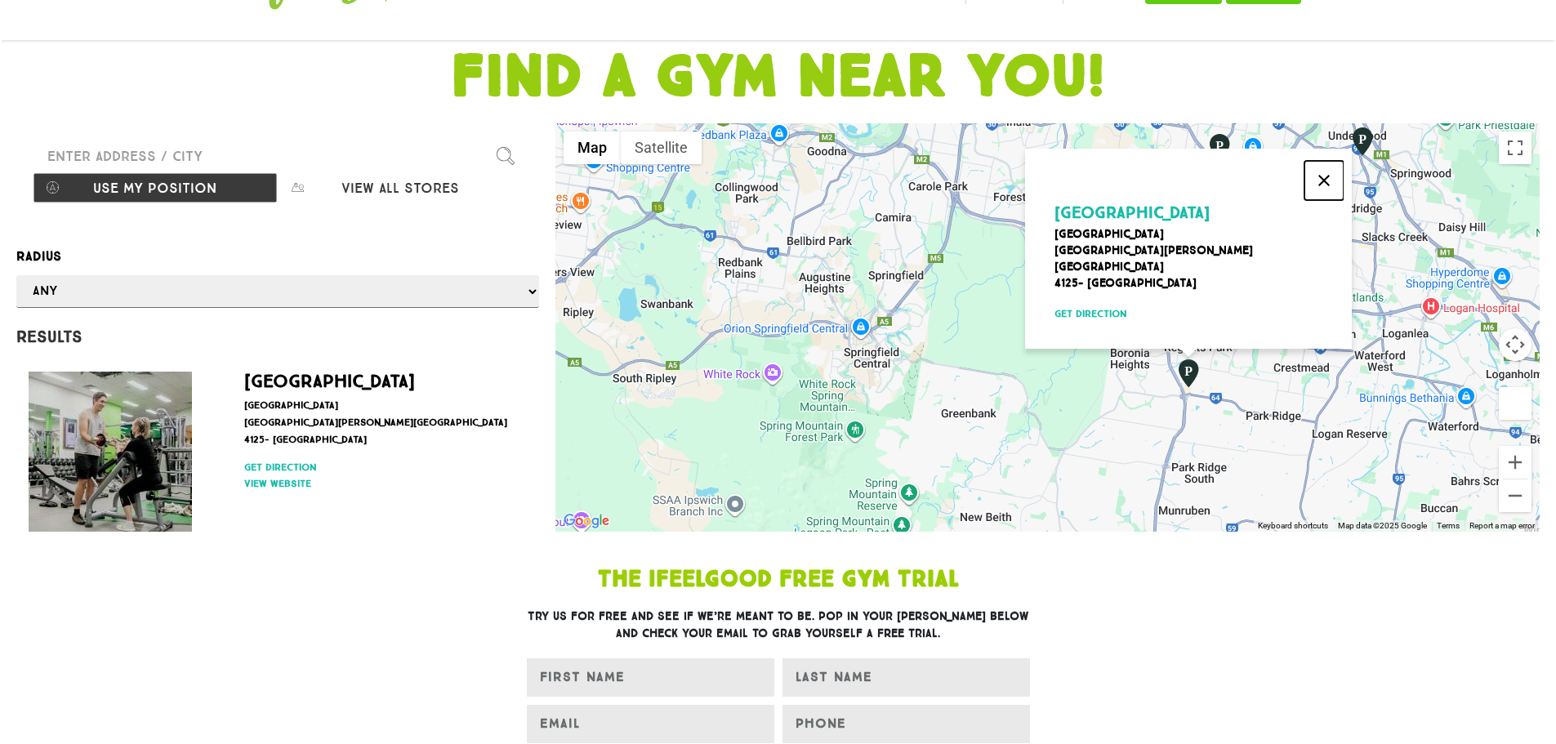 Image resolution: width=1556 pixels, height=744 pixels. What do you see at coordinates (650, 724) in the screenshot?
I see `input: EMAIL` at bounding box center [650, 724].